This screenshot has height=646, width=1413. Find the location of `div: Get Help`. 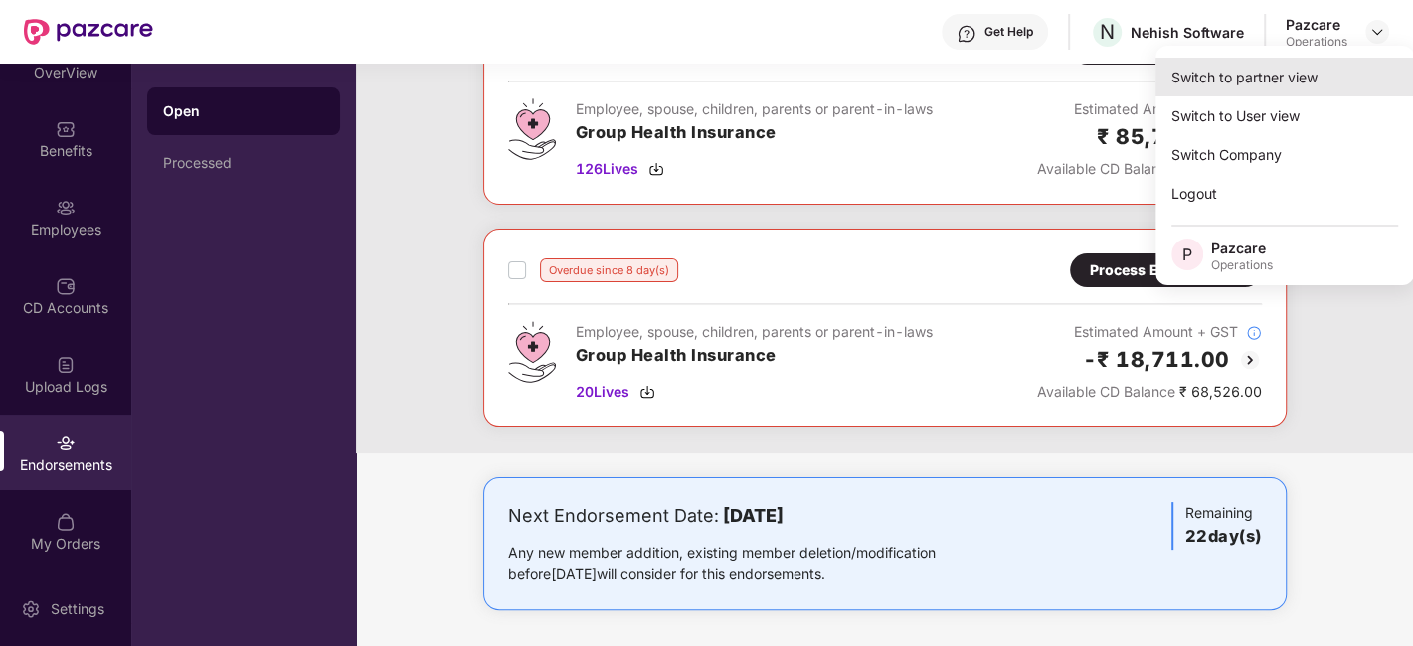

div: Get Help is located at coordinates (1008, 32).